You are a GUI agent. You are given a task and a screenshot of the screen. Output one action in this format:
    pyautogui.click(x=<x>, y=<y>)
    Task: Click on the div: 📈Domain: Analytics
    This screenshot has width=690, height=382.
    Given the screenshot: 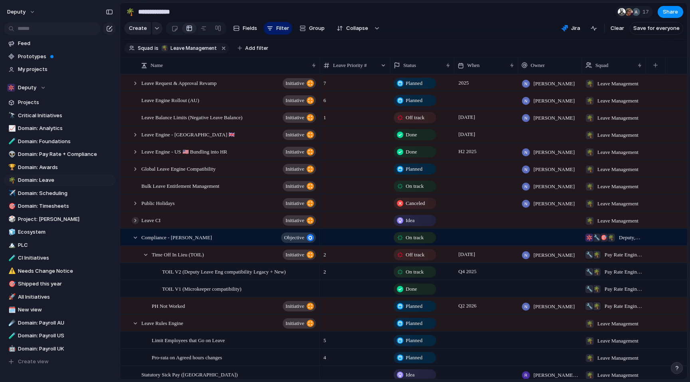 What is the action you would take?
    pyautogui.click(x=60, y=129)
    